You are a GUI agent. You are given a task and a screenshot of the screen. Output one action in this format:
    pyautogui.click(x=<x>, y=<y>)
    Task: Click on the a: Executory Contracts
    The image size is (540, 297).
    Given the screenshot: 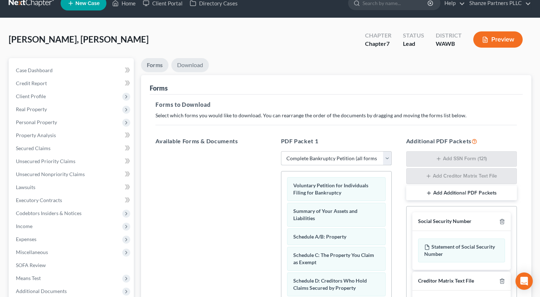 What is the action you would take?
    pyautogui.click(x=72, y=200)
    